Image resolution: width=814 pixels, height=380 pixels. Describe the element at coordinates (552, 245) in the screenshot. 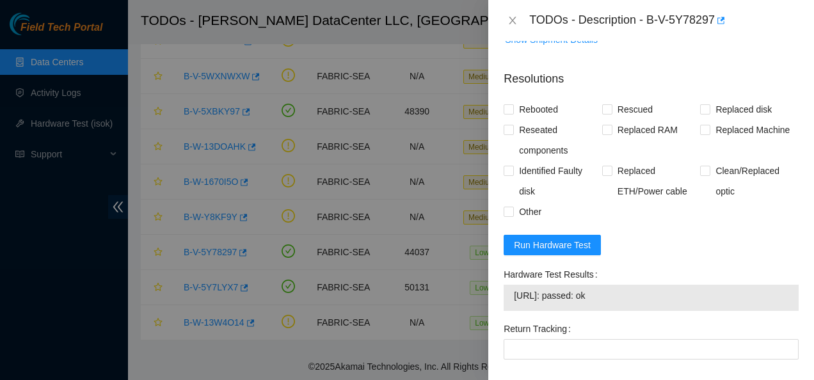

I see `span: Run Hardware Test` at that location.